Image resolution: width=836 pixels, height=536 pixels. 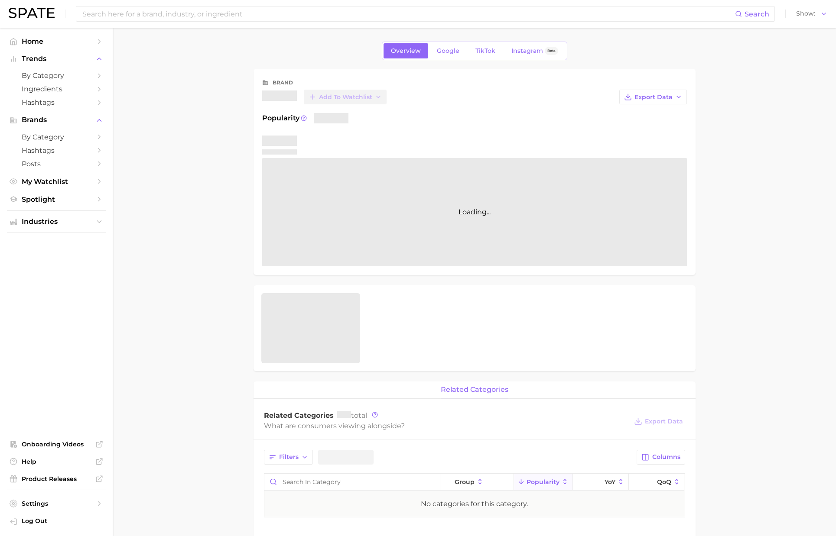 What do you see at coordinates (56, 164) in the screenshot?
I see `span: Posts` at bounding box center [56, 164].